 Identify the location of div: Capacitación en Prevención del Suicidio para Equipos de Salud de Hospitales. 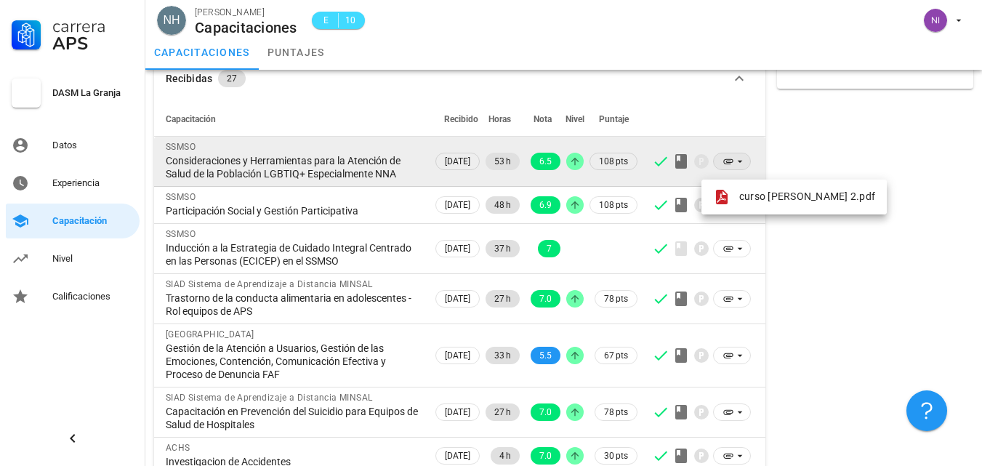
(293, 418).